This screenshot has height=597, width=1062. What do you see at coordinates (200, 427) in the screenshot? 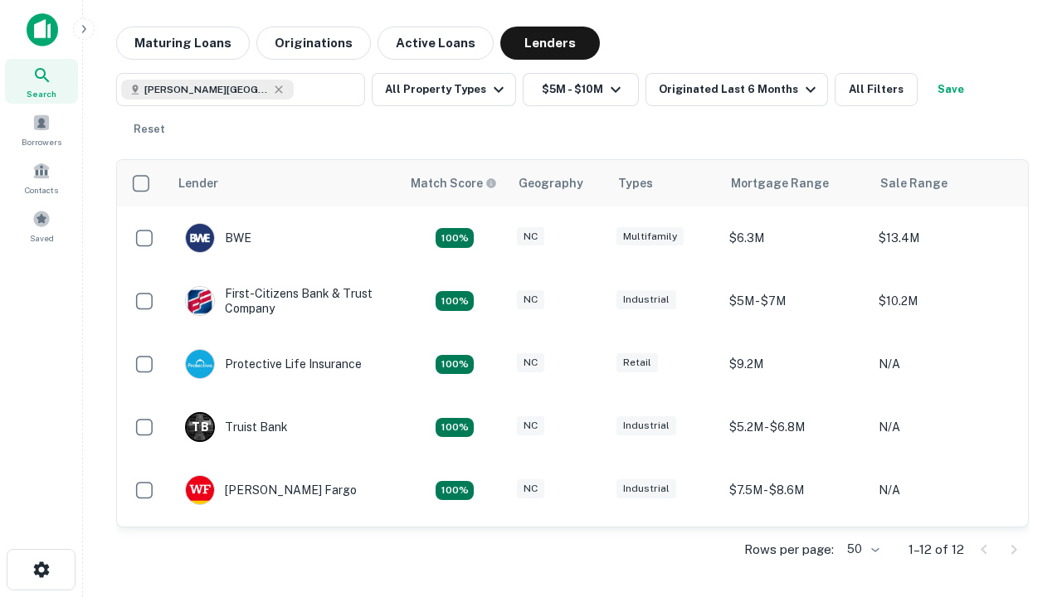
I see `p: T B` at bounding box center [200, 427].